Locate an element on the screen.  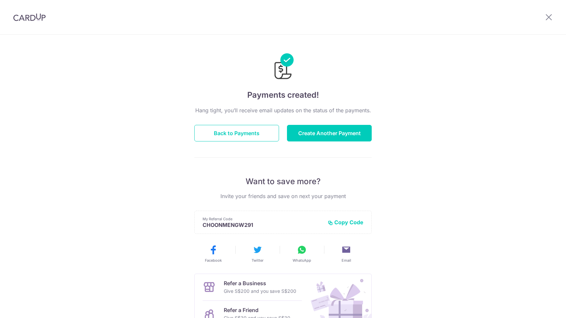
p: Invite your friends and save on next your payment is located at coordinates (283, 196).